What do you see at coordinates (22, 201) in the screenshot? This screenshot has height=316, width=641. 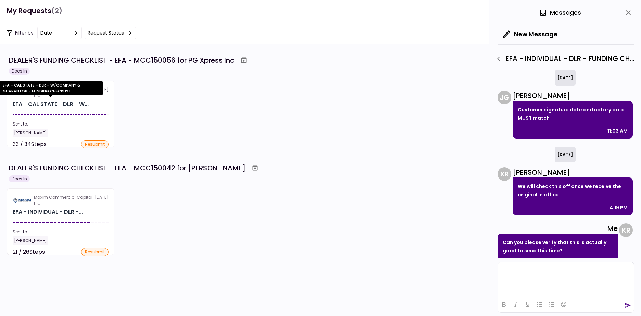 I see `img: Partner logo` at bounding box center [22, 201].